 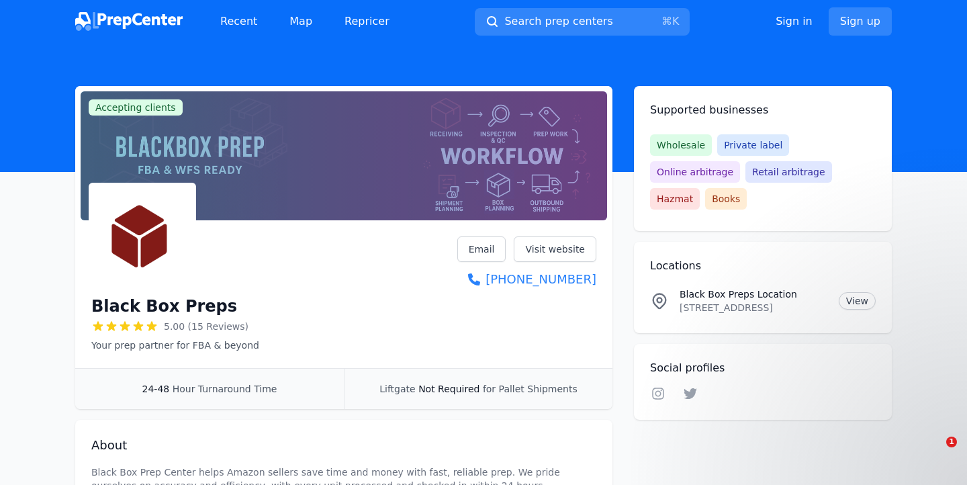 I want to click on a: Map, so click(x=301, y=21).